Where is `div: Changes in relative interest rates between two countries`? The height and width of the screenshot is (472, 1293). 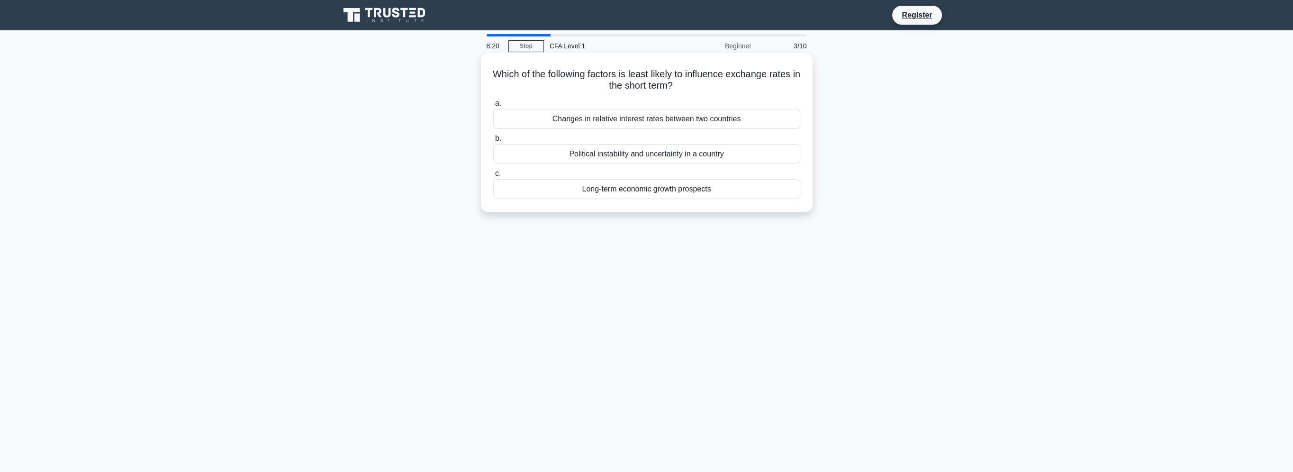
div: Changes in relative interest rates between two countries is located at coordinates (647, 119).